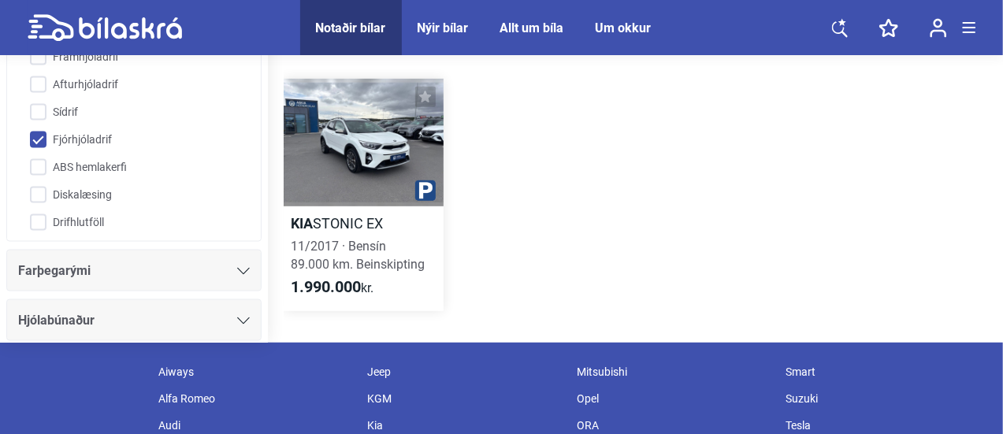 The height and width of the screenshot is (434, 1003). What do you see at coordinates (623, 28) in the screenshot?
I see `div: Um okkur` at bounding box center [623, 28].